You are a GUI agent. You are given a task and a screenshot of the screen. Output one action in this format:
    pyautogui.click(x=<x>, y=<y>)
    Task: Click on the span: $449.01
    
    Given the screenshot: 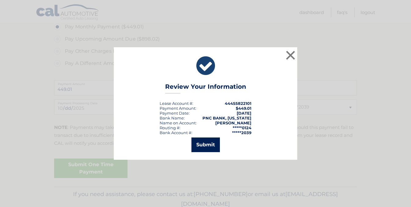 What is the action you would take?
    pyautogui.click(x=243, y=108)
    